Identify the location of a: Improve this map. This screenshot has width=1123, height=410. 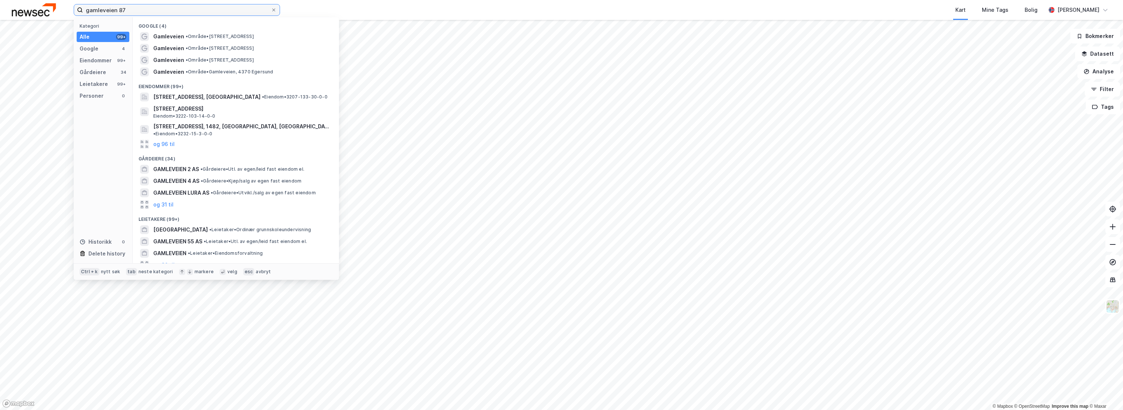
(1070, 406).